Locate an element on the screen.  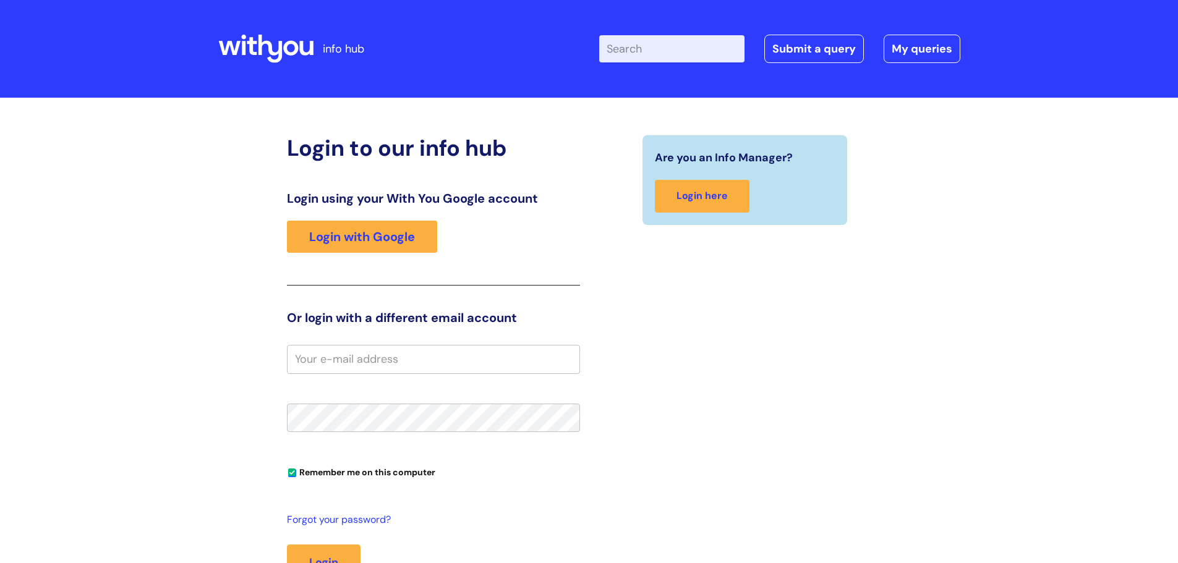
a: Submit a query is located at coordinates (814, 49).